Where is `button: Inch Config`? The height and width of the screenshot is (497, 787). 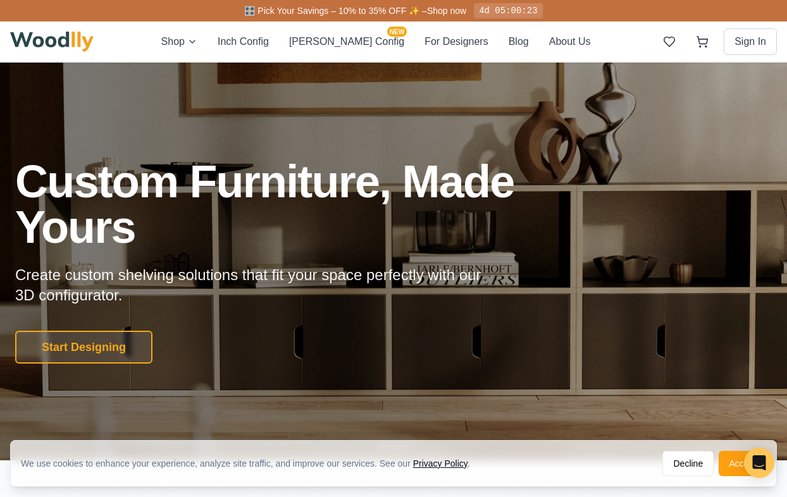 button: Inch Config is located at coordinates (243, 42).